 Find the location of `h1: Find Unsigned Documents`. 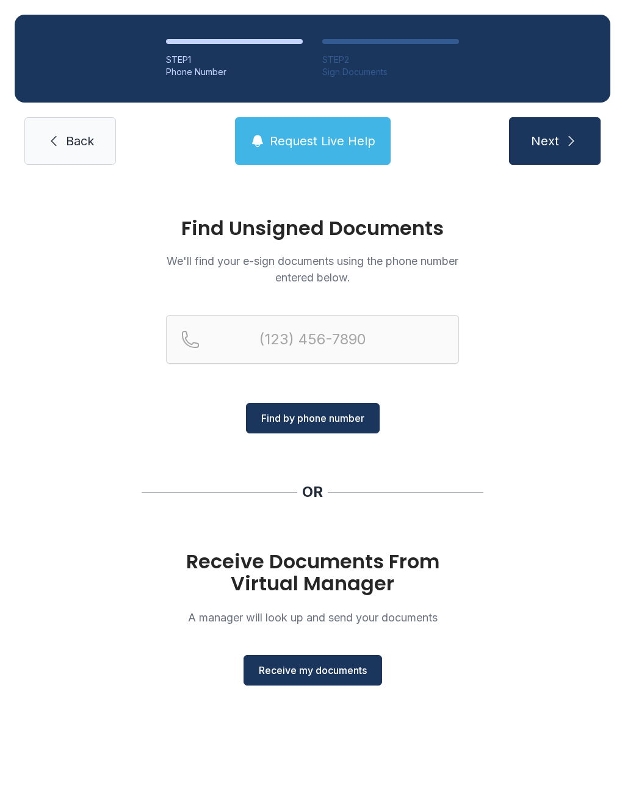

h1: Find Unsigned Documents is located at coordinates (313, 228).